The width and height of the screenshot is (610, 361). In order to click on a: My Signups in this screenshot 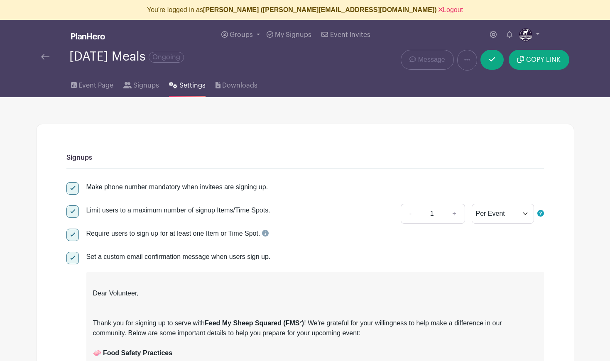, I will do `click(289, 35)`.